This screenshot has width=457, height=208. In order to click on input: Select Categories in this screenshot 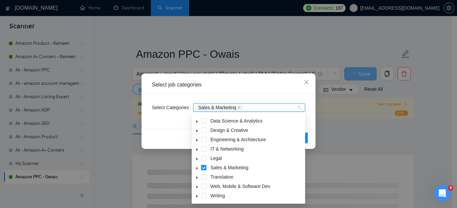, I will do `click(244, 108)`.